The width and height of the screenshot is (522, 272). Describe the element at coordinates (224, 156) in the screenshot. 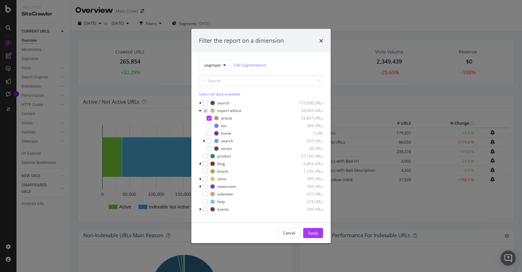

I see `div: product` at that location.